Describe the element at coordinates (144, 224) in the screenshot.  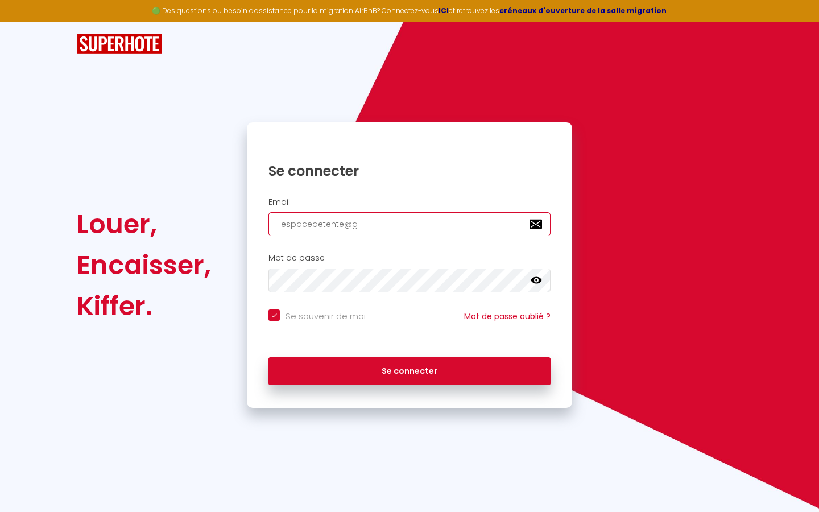
I see `div: Louer,` at that location.